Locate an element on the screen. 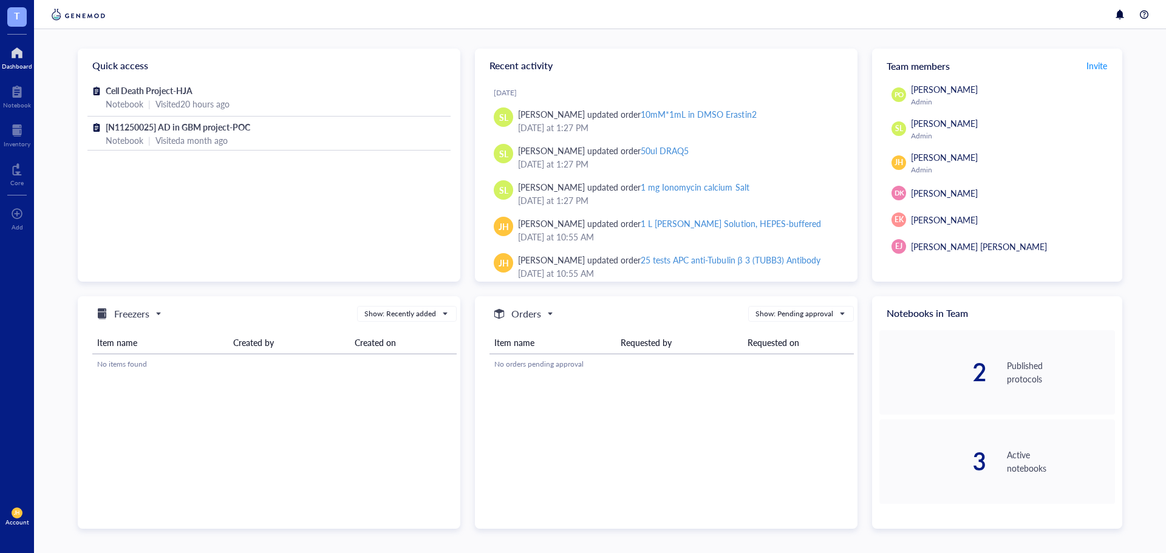  h5: Freezers is located at coordinates (132, 314).